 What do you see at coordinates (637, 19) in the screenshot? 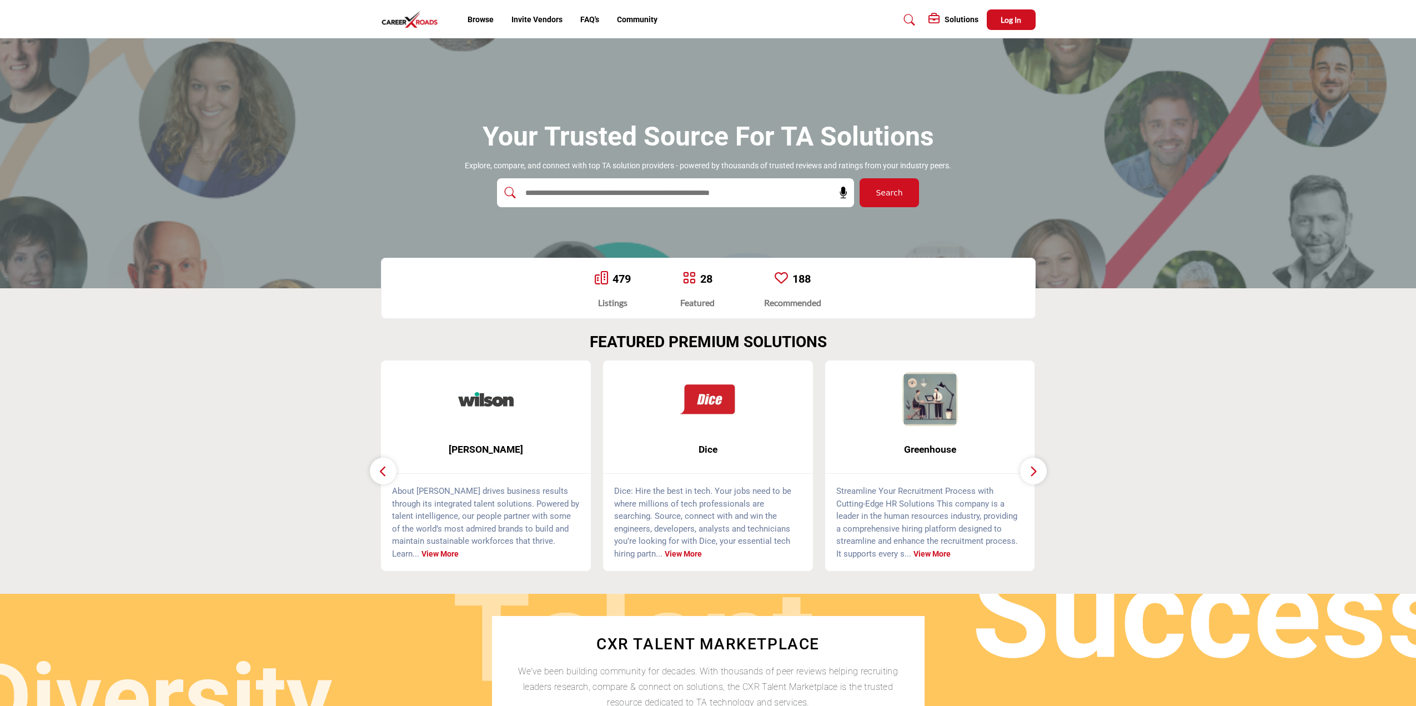
I see `a: Community` at bounding box center [637, 19].